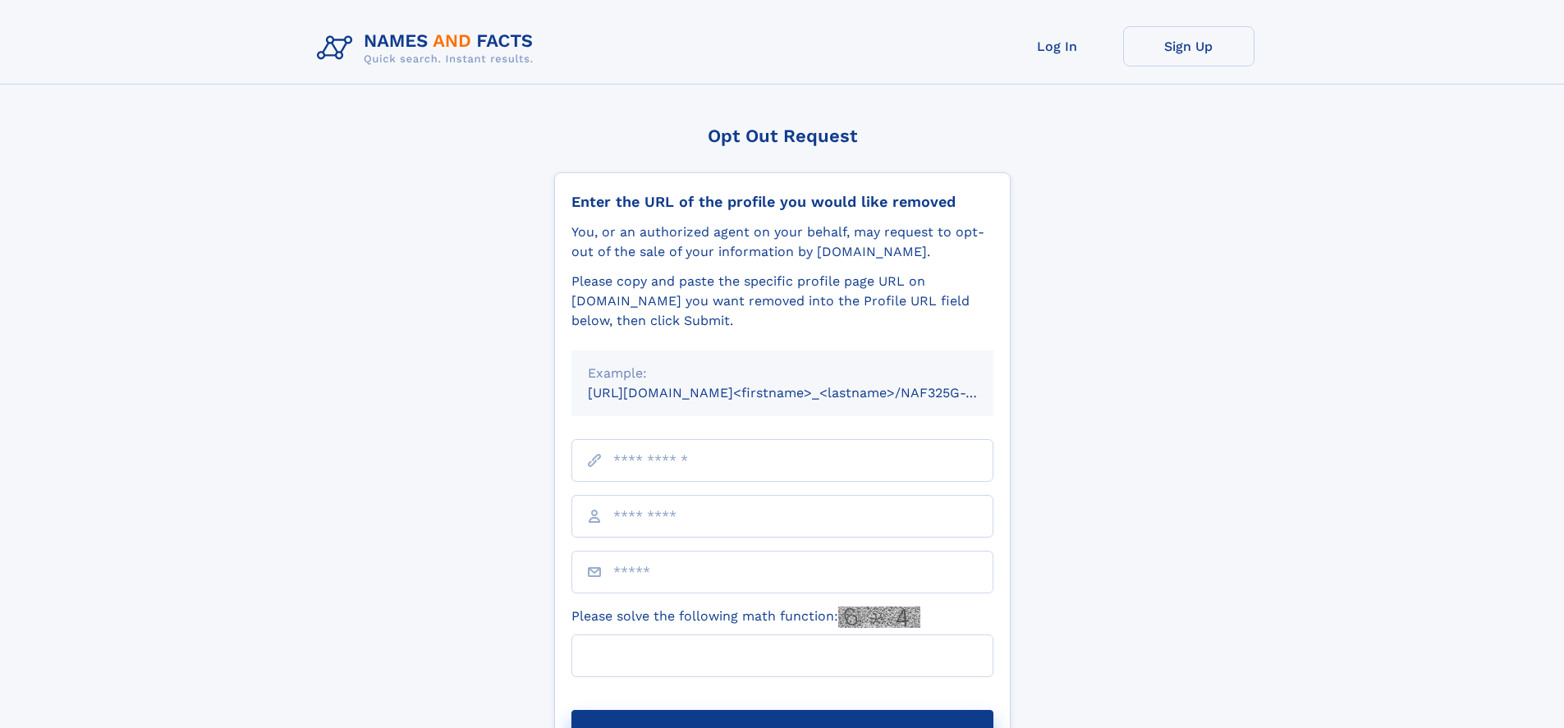  What do you see at coordinates (782, 242) in the screenshot?
I see `div: You, or an authorized agent on your behalf, may request to opt-out of the sale of your informatio...` at bounding box center [782, 242].